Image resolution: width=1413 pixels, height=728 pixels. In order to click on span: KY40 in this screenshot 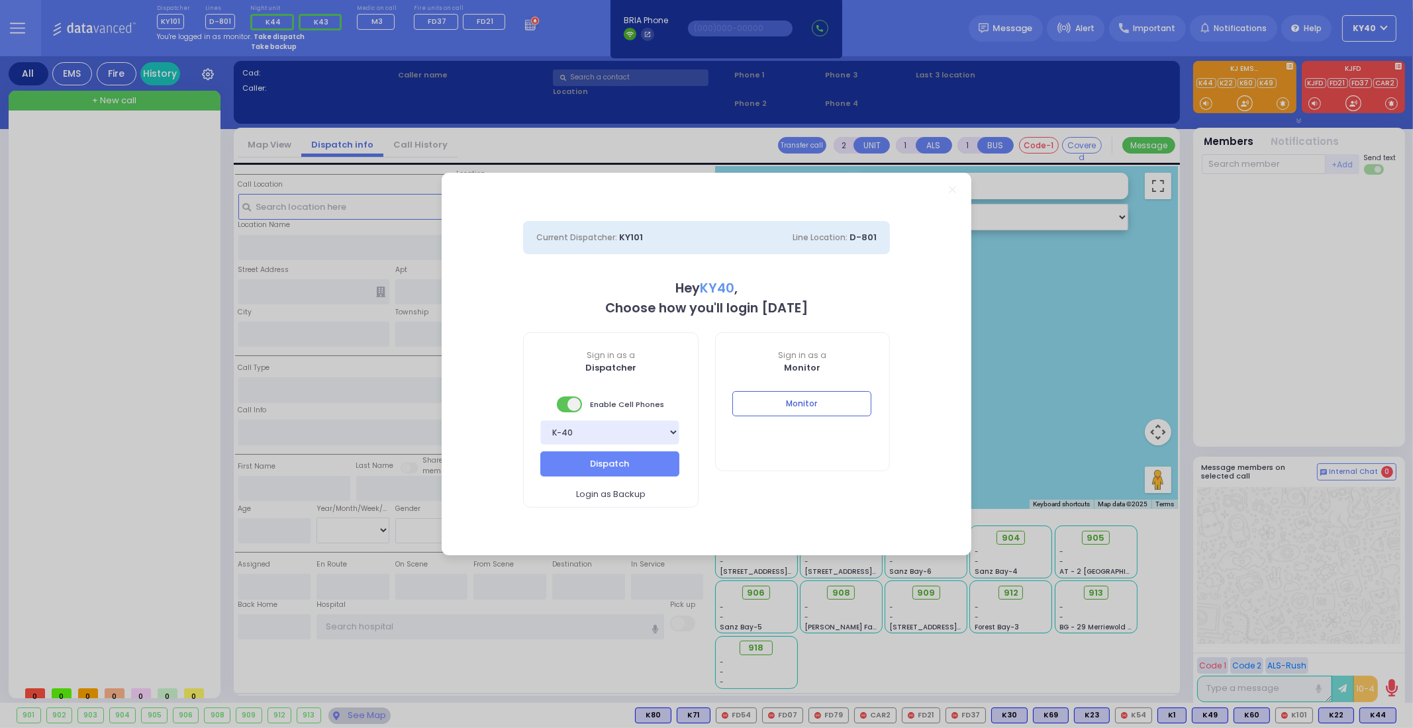, I will do `click(717, 288)`.